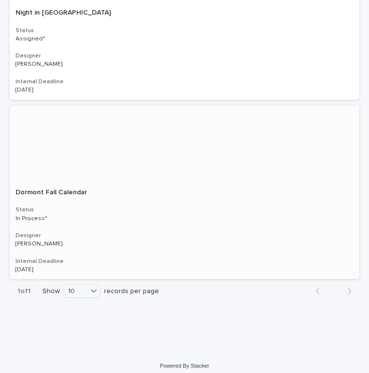  What do you see at coordinates (51, 291) in the screenshot?
I see `p: Show` at bounding box center [51, 291].